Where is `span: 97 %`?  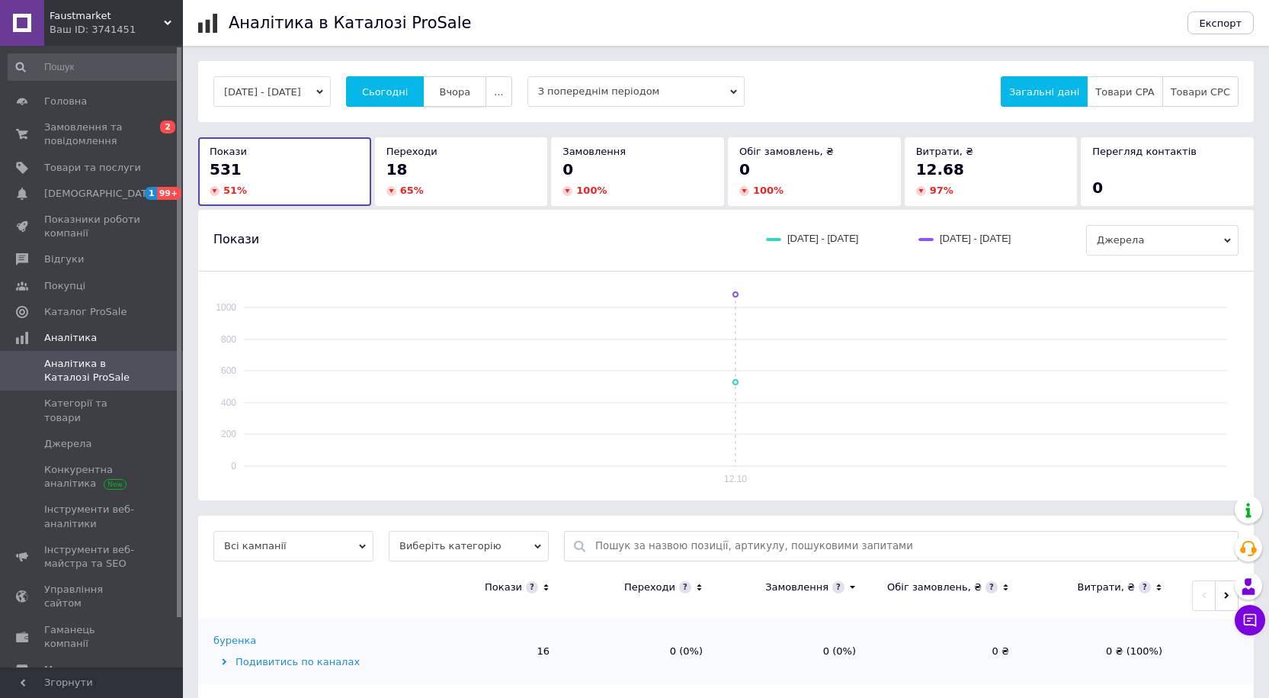
span: 97 % is located at coordinates (941, 190).